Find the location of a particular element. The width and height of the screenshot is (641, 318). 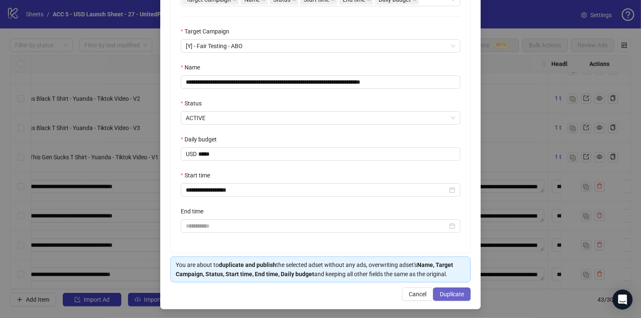

label: Start time is located at coordinates (198, 175).